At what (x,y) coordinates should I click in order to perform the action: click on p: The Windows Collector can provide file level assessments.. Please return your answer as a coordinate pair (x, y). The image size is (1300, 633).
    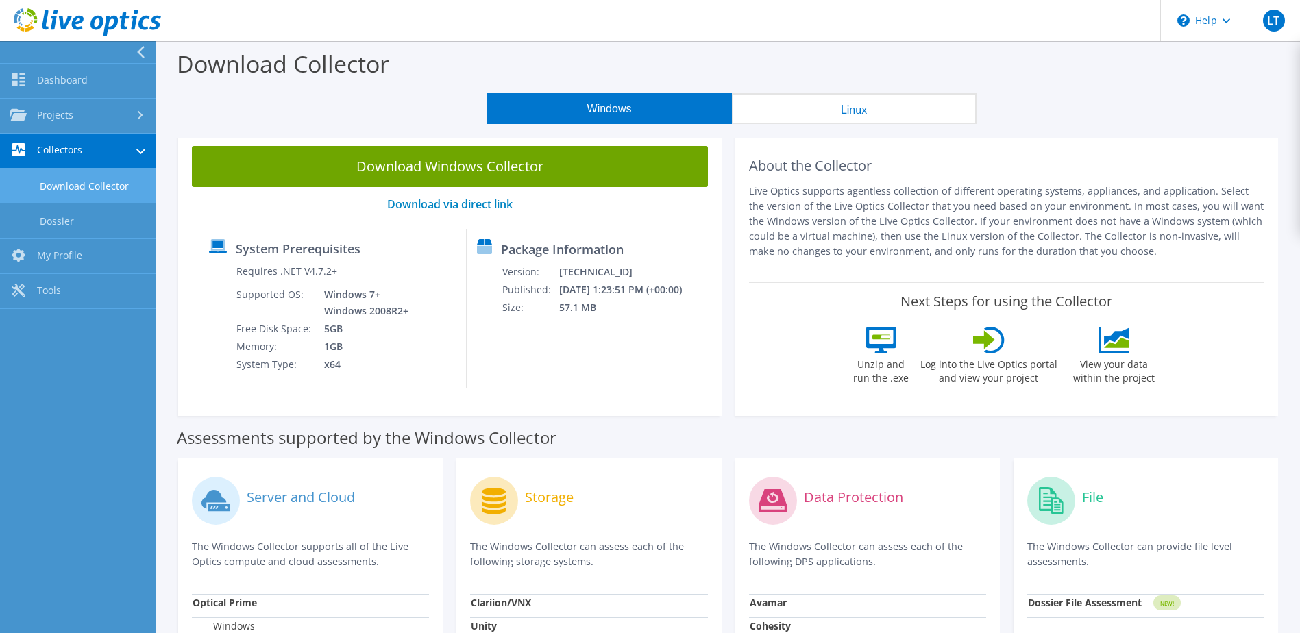
    Looking at the image, I should click on (1146, 554).